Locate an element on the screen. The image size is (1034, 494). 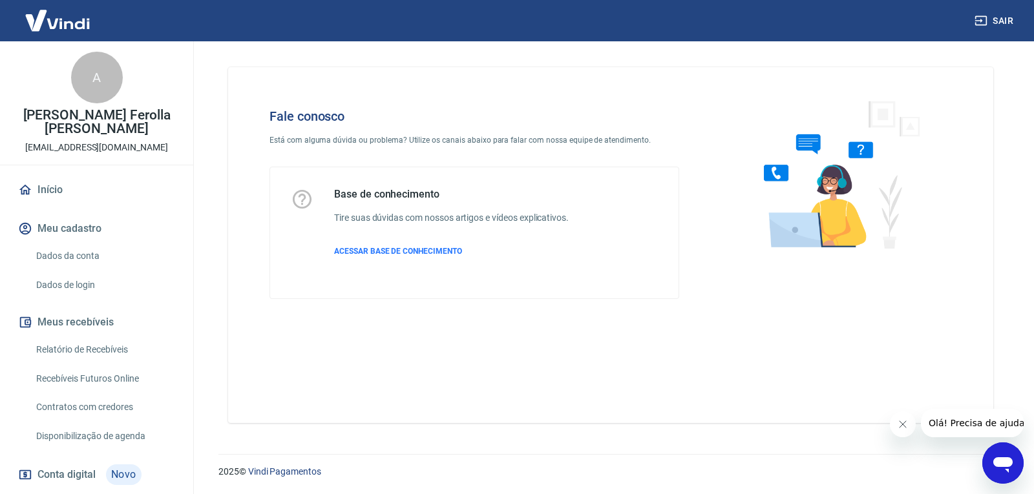
h6: Tire suas dúvidas com nossos artigos e vídeos explicativos. is located at coordinates (451, 218).